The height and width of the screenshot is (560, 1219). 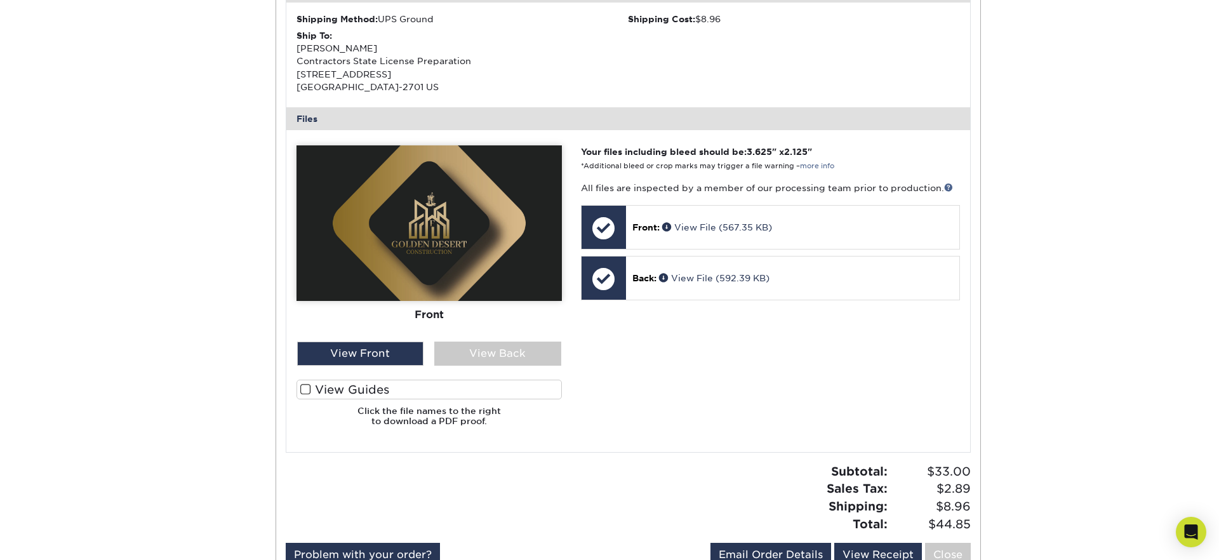 I want to click on div: Front, so click(x=429, y=315).